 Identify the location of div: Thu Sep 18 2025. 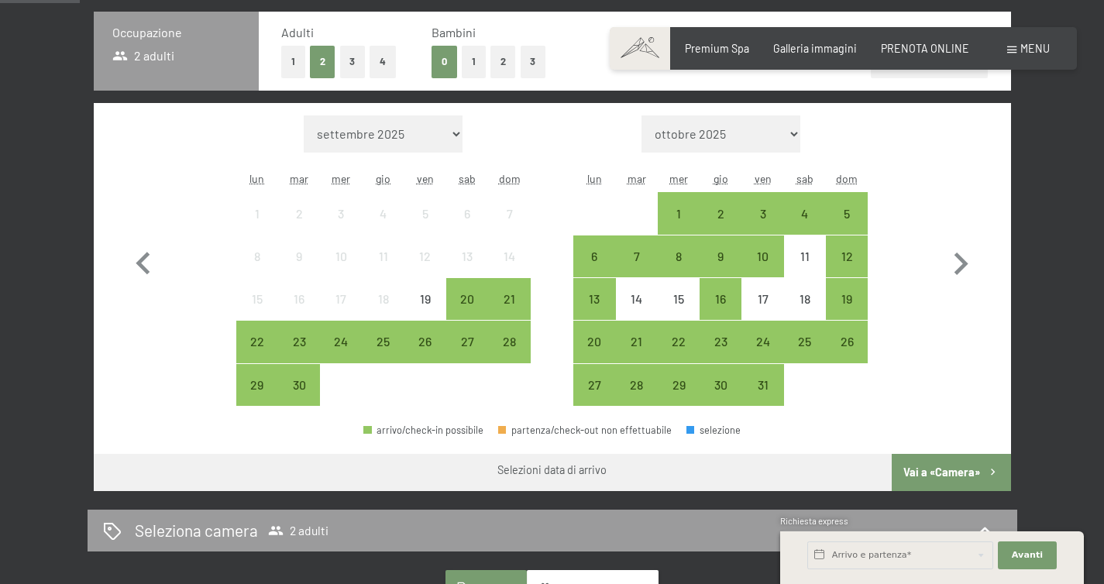
(383, 299).